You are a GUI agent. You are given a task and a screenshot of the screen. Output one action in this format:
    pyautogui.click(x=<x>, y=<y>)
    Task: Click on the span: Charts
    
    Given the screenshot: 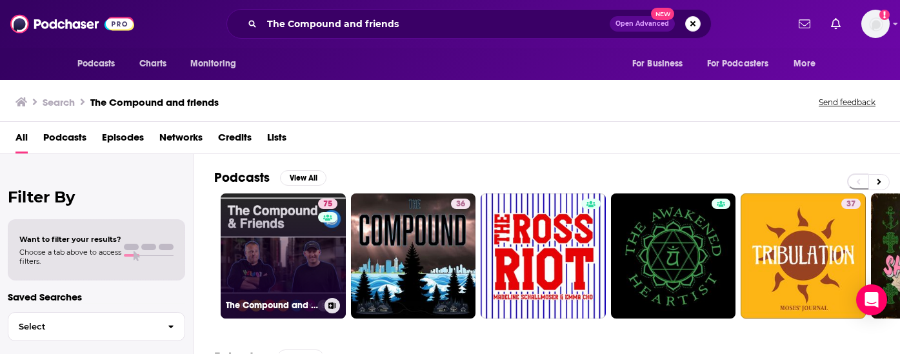 What is the action you would take?
    pyautogui.click(x=153, y=64)
    